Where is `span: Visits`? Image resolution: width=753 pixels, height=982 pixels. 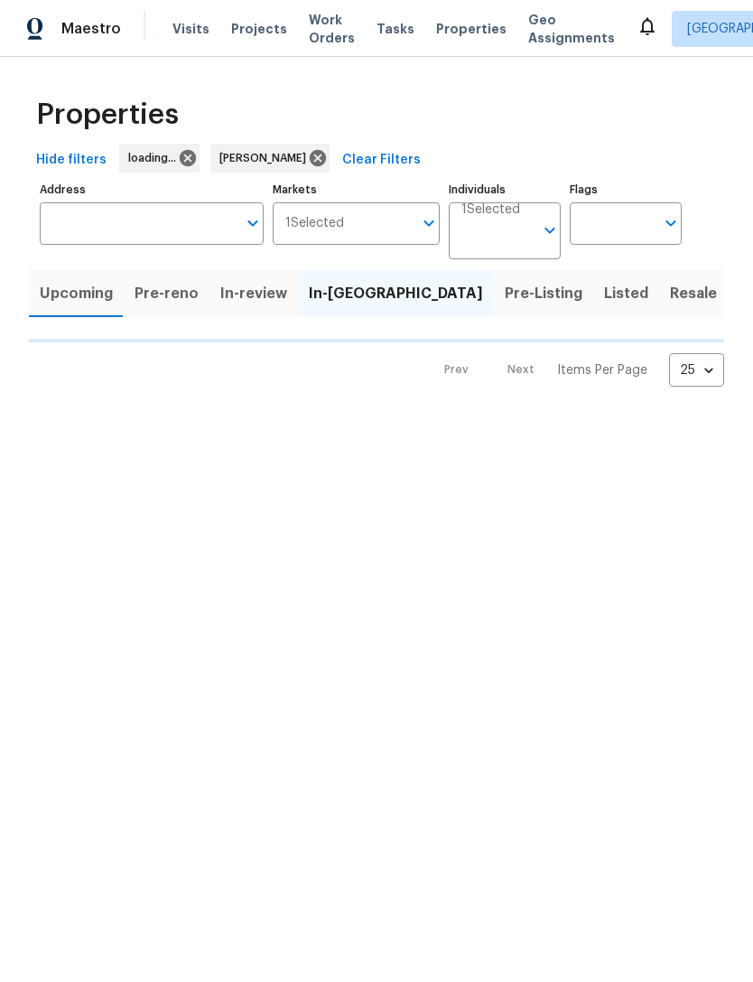
span: Visits is located at coordinates (191, 29).